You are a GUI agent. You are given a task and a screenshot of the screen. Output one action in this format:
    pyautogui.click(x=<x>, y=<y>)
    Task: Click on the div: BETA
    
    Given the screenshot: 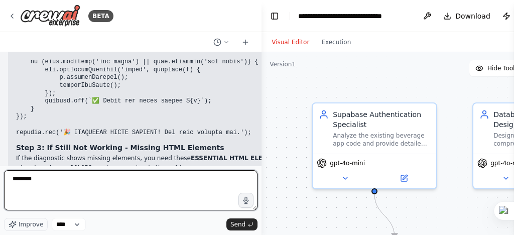 What is the action you would take?
    pyautogui.click(x=101, y=16)
    